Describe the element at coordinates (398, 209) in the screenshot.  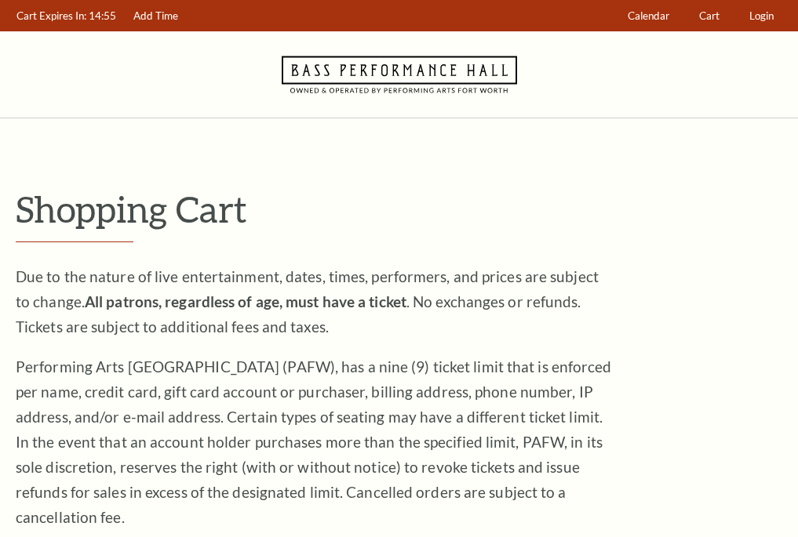
I see `p: Shopping Cart` at that location.